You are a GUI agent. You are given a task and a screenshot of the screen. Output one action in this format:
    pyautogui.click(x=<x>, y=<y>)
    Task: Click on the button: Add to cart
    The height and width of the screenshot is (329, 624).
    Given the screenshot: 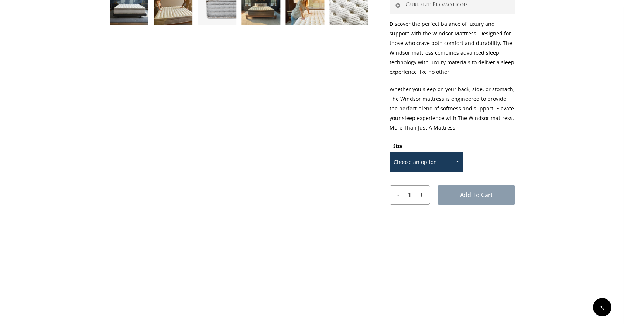 What is the action you would take?
    pyautogui.click(x=477, y=195)
    